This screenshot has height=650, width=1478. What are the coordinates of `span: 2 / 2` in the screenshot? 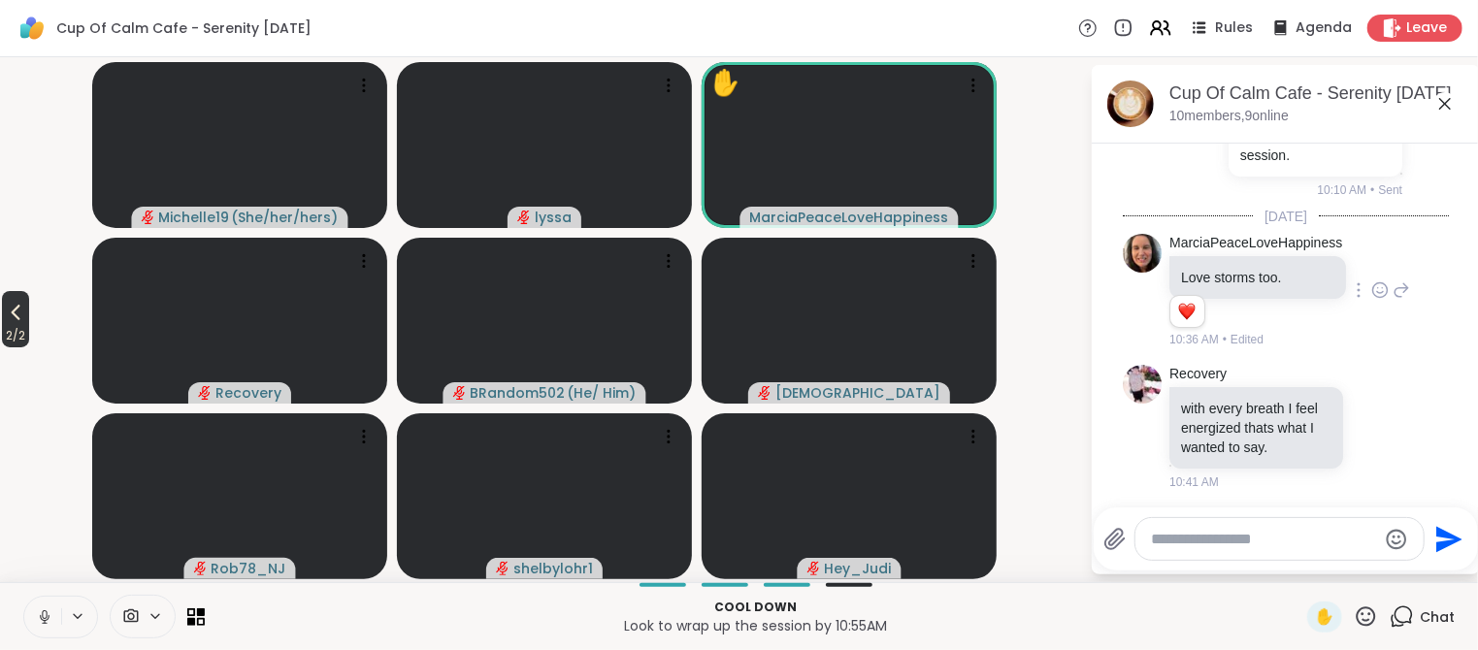 It's located at (16, 336).